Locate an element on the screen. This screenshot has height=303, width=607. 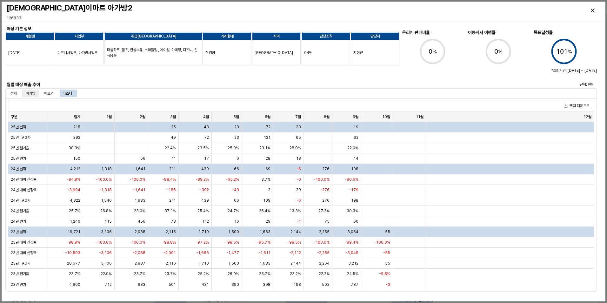
h6: 목표달성률 is located at coordinates (564, 32).